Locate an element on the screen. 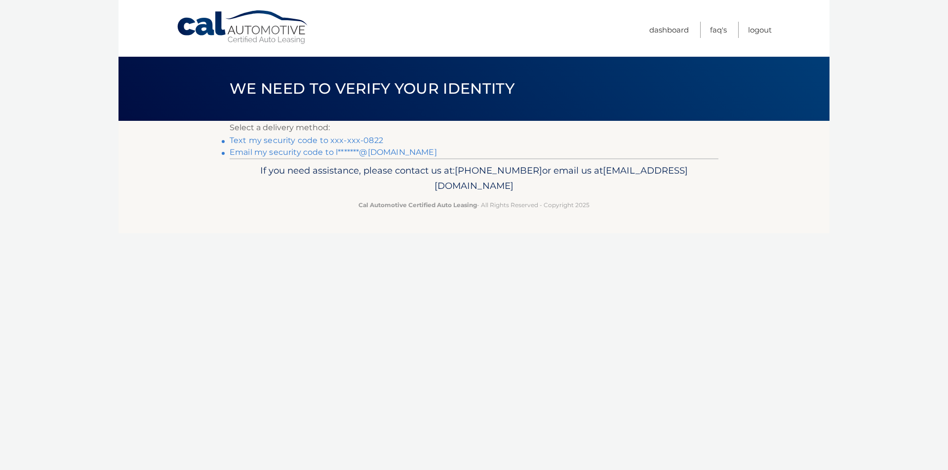 The image size is (948, 470). a: Dashboard is located at coordinates (669, 30).